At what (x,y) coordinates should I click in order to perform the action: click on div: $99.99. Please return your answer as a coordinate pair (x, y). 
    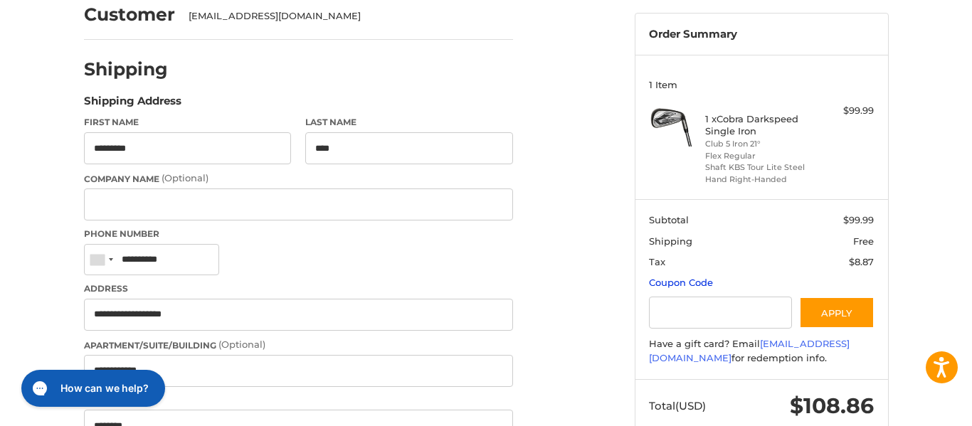
    Looking at the image, I should click on (845, 111).